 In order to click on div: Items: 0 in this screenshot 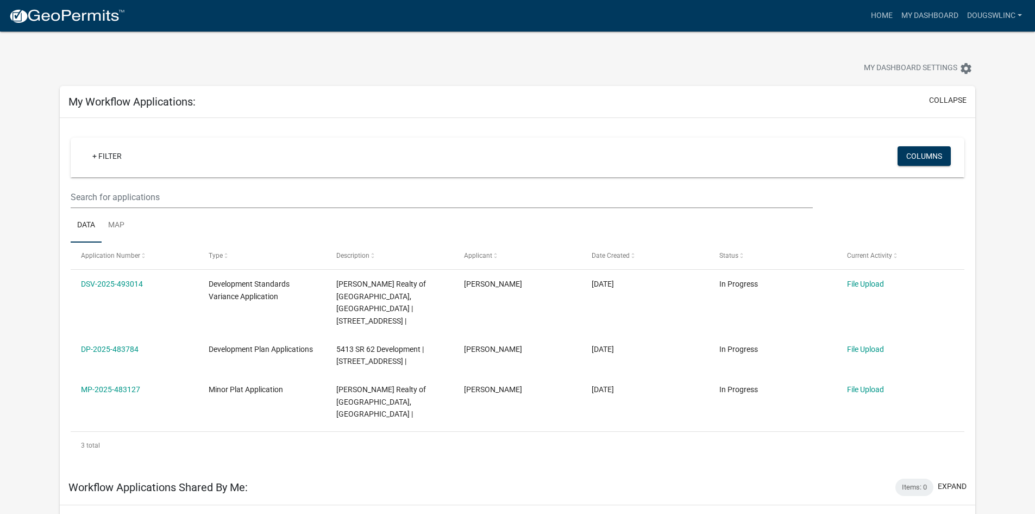, I will do `click(915, 487)`.